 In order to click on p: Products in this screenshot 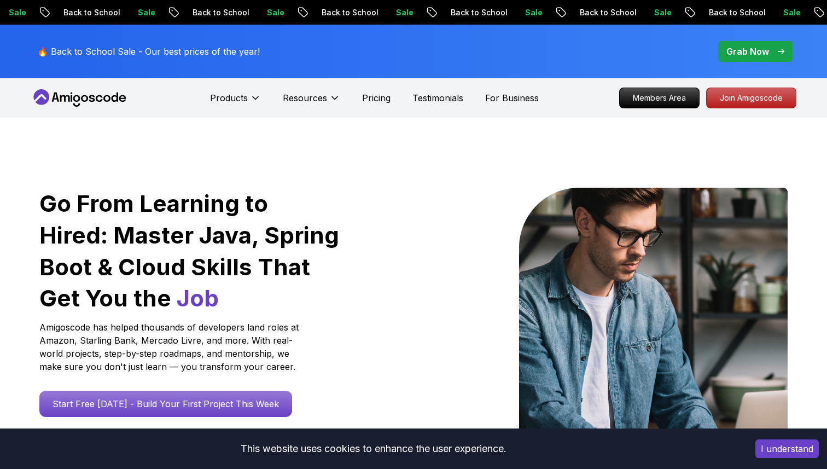, I will do `click(229, 98)`.